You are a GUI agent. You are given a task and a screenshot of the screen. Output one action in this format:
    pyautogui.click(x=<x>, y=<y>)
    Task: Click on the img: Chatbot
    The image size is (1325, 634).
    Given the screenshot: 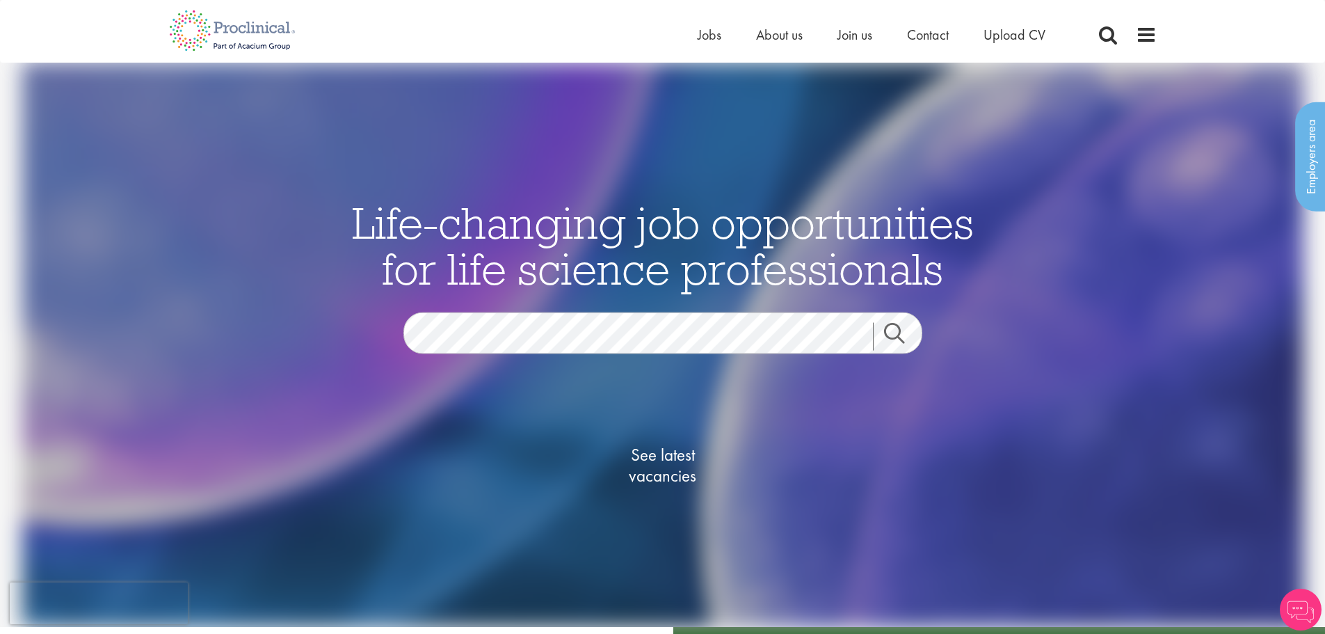 What is the action you would take?
    pyautogui.click(x=1301, y=609)
    